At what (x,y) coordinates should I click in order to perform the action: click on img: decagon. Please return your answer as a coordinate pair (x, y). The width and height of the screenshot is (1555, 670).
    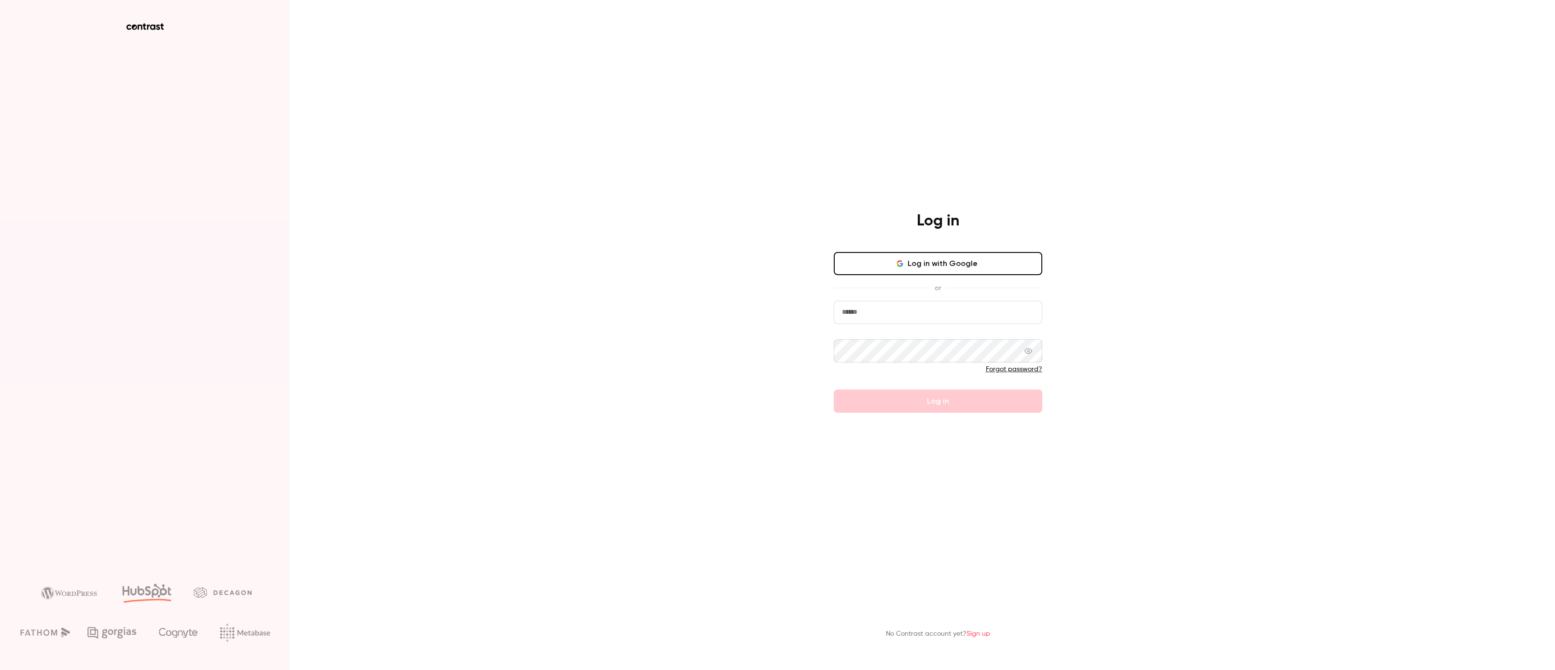
    Looking at the image, I should click on (222, 592).